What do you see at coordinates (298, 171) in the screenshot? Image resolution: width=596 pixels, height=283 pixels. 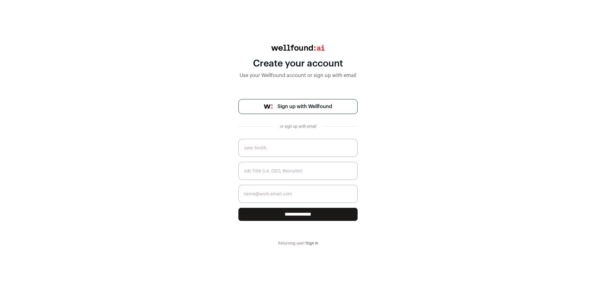 I see `input: Job Title (i.e. CEO, Recruiter)` at bounding box center [298, 171].